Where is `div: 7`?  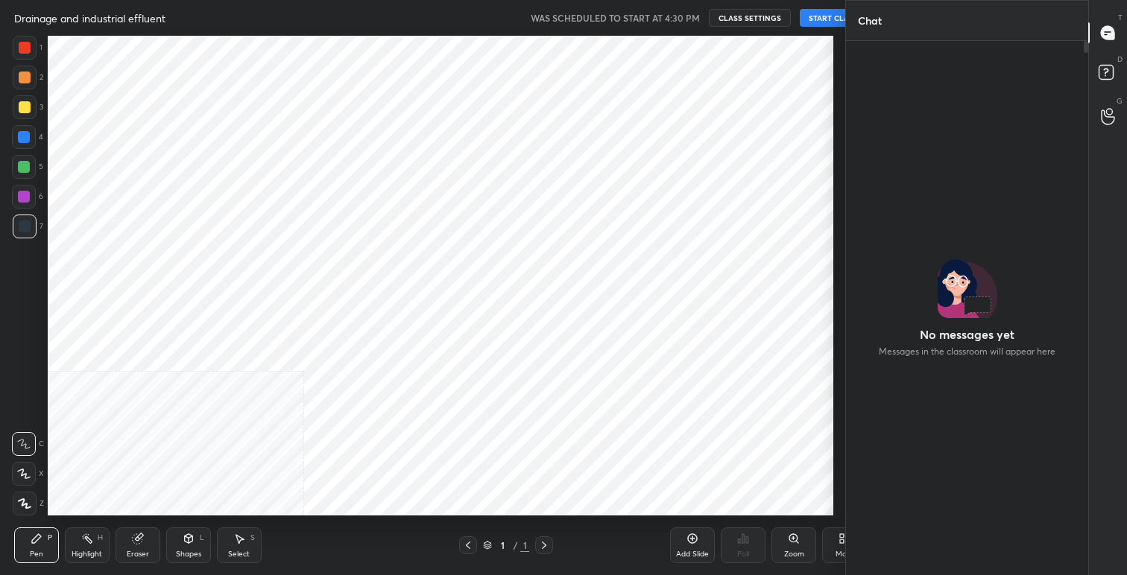
div: 7 is located at coordinates (28, 227).